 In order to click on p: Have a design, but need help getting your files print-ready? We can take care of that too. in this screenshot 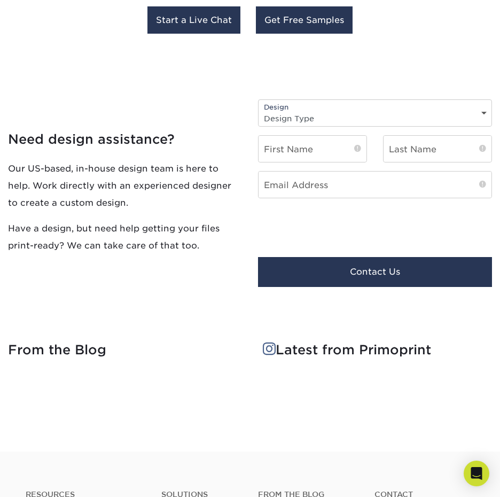, I will do `click(125, 237)`.